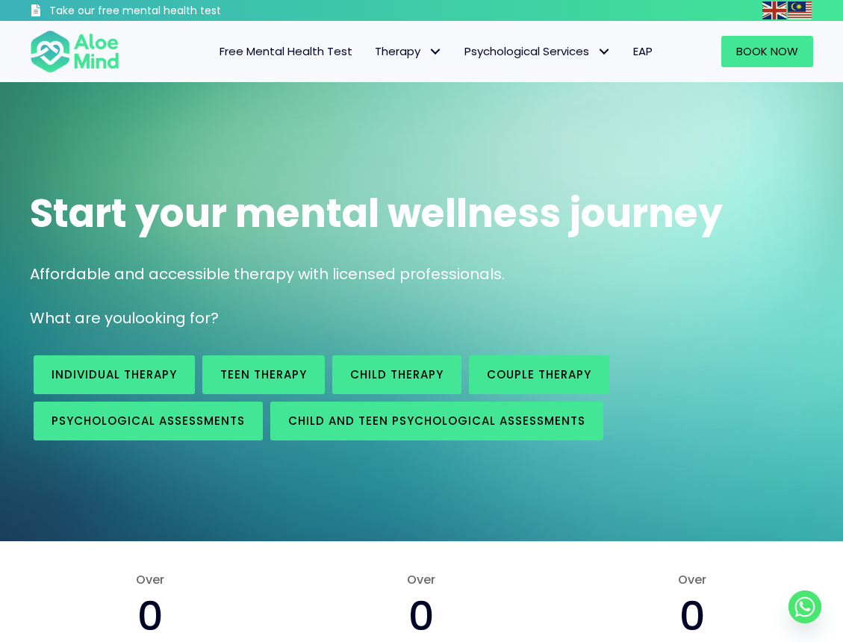  Describe the element at coordinates (775, 10) in the screenshot. I see `a: English` at that location.